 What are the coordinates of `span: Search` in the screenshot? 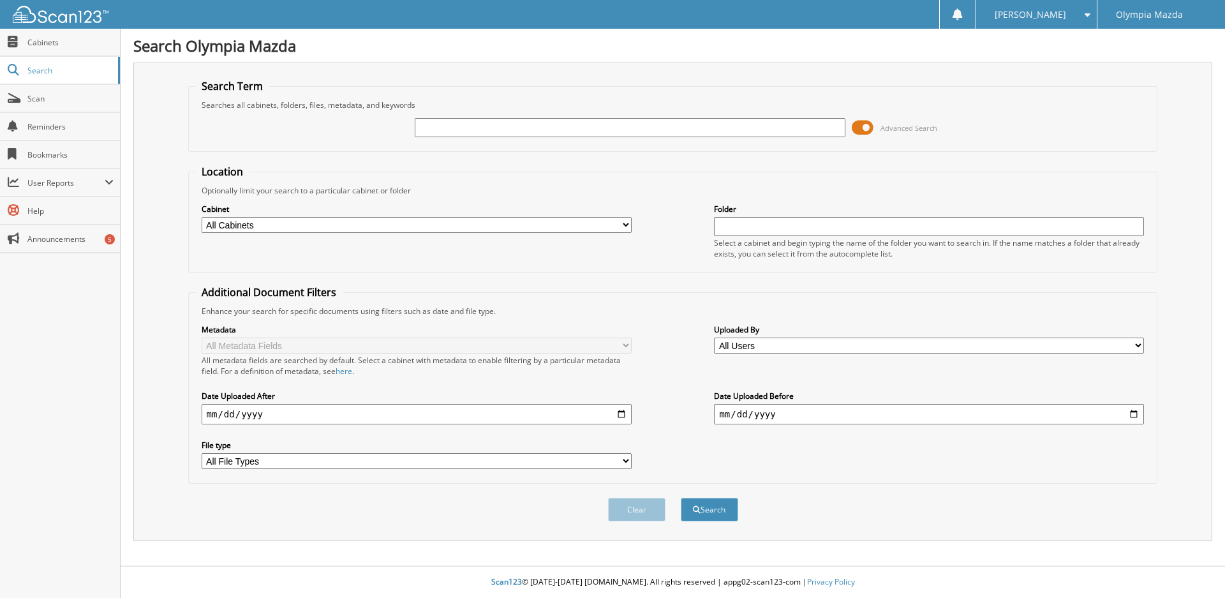 It's located at (70, 70).